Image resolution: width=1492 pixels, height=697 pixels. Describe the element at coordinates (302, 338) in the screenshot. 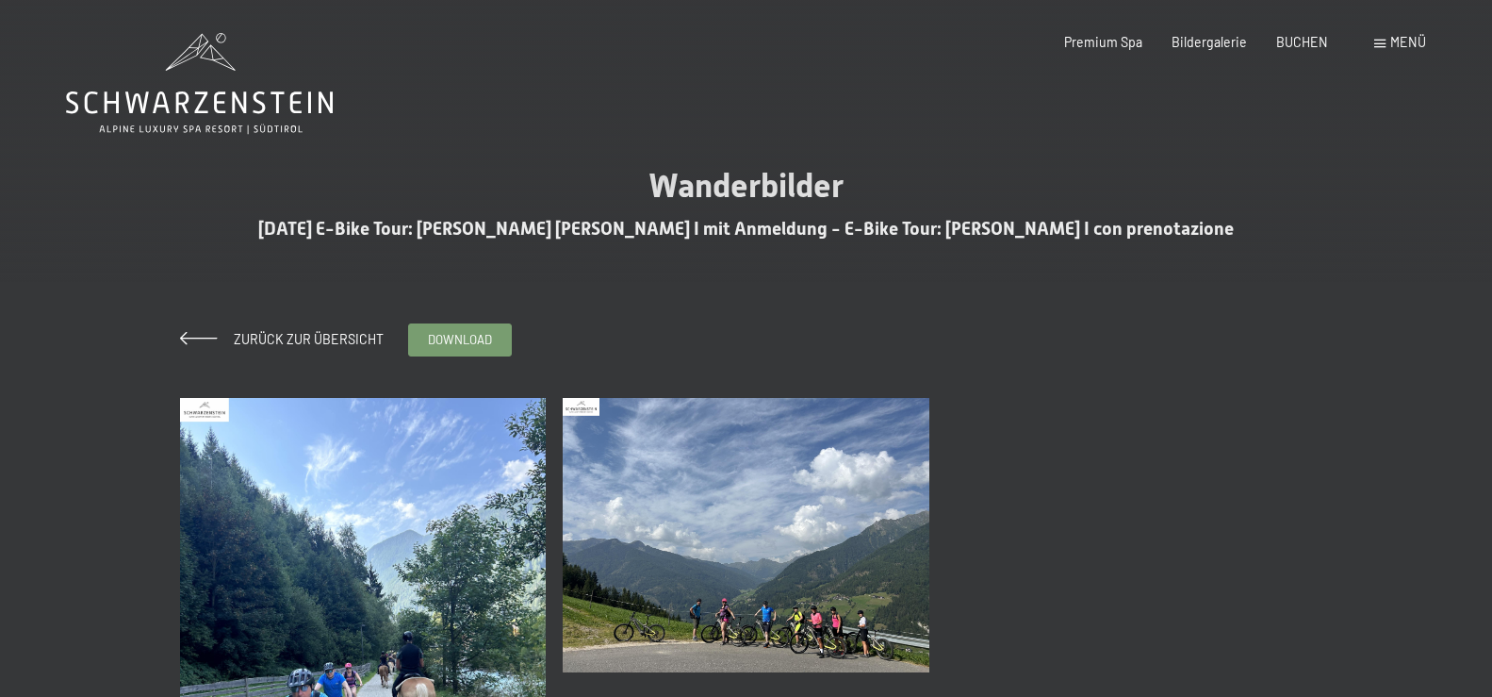

I see `span: Zurück zur Übersicht` at that location.